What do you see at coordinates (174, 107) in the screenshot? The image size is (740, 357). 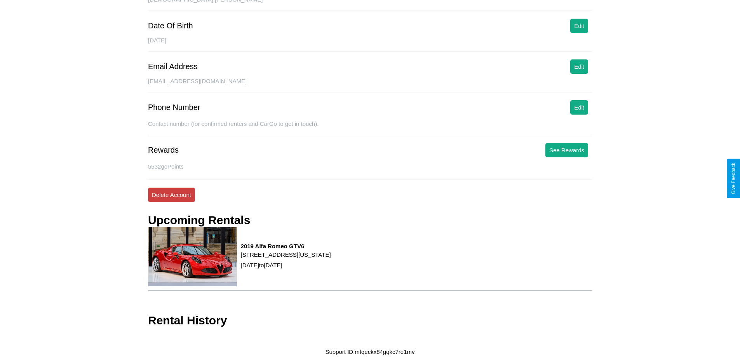 I see `div: Phone Number` at bounding box center [174, 107].